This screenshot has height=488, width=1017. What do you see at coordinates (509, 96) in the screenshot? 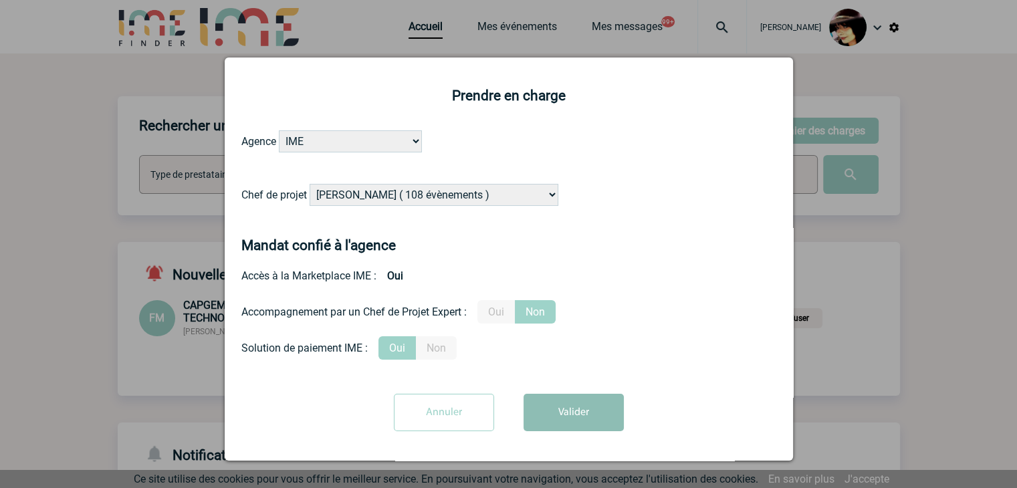
I see `h2: Prendre en charge` at bounding box center [509, 96].